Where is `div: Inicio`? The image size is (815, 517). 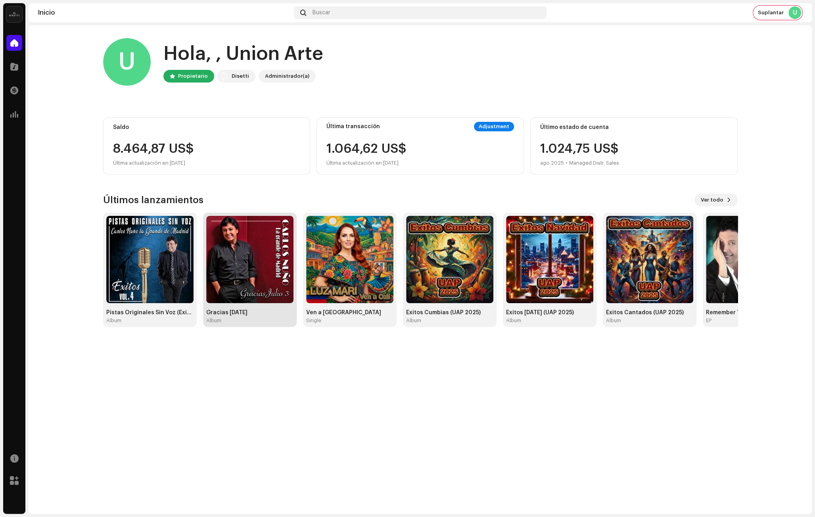
div: Inicio is located at coordinates (164, 13).